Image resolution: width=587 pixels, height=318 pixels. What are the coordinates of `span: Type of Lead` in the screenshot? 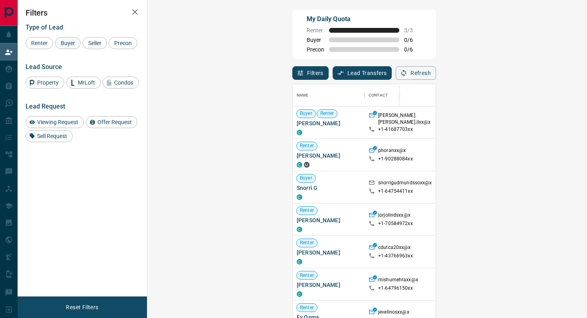 It's located at (44, 27).